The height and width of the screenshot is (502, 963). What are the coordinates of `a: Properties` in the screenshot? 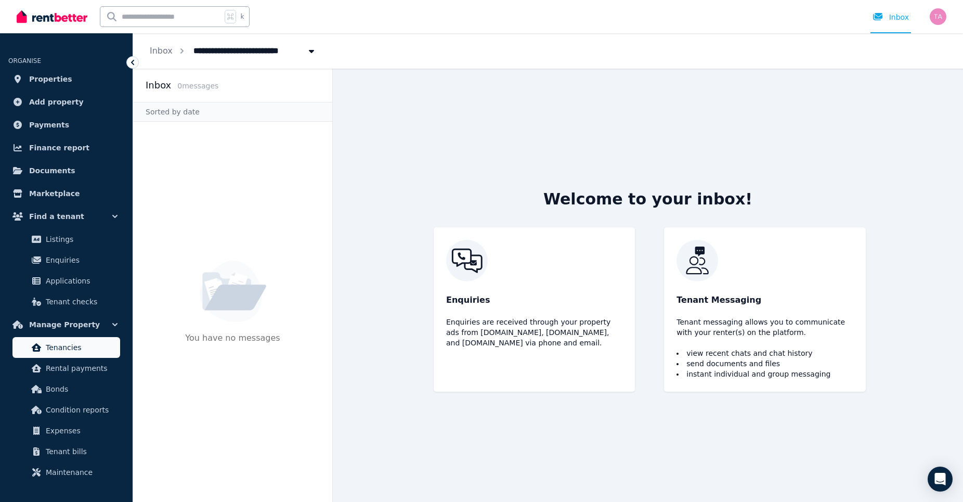 It's located at (66, 79).